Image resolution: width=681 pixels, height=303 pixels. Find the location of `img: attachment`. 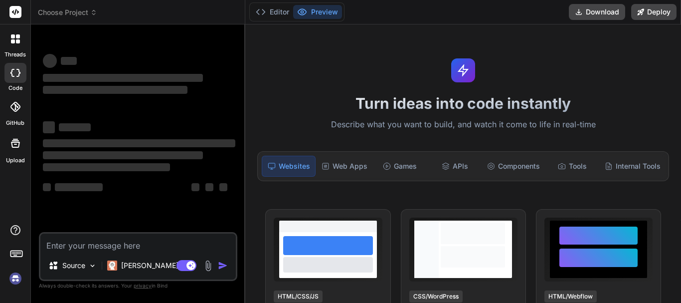

img: attachment is located at coordinates (208, 265).